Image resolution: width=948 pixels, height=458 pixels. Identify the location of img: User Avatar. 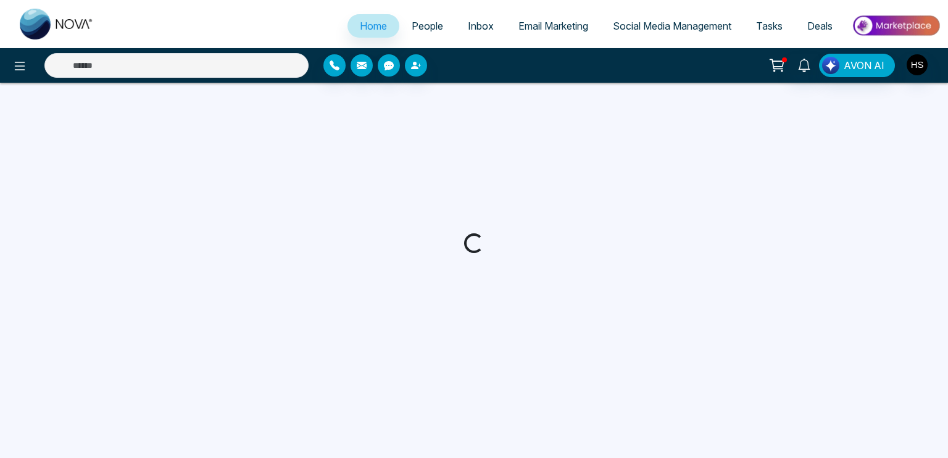
(917, 65).